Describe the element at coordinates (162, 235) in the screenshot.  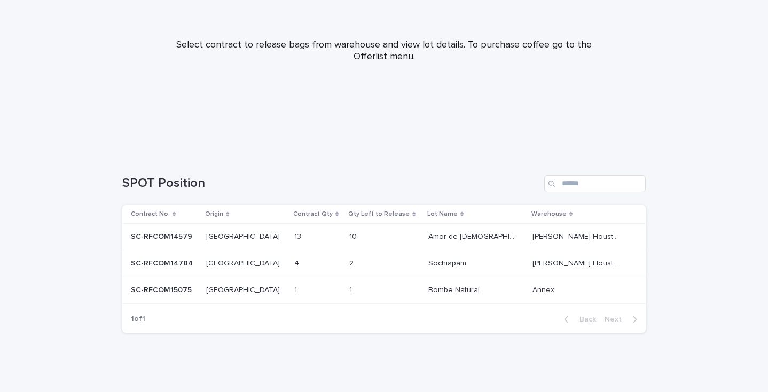
I see `p: SC-RFCOM14579` at that location.